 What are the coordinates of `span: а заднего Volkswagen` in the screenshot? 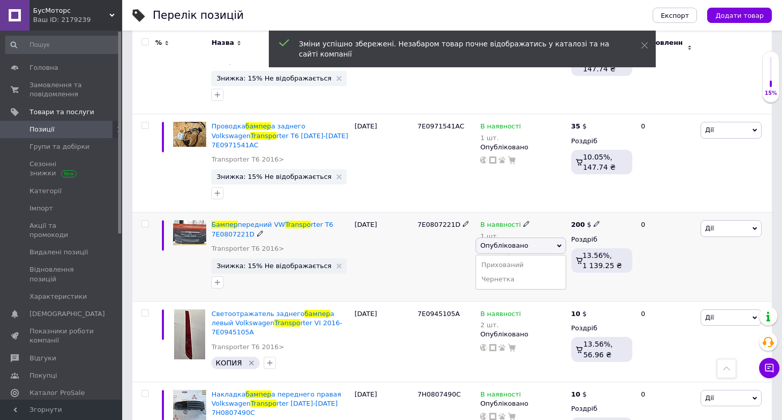 It's located at (258, 130).